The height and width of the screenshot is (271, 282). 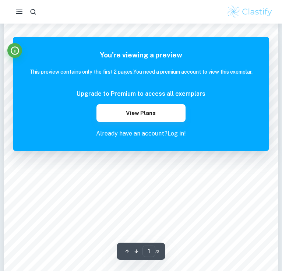 I want to click on p: Already have an account?, so click(x=141, y=134).